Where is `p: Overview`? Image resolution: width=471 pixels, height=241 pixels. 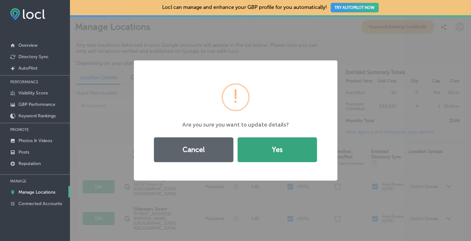
p: Overview is located at coordinates (28, 45).